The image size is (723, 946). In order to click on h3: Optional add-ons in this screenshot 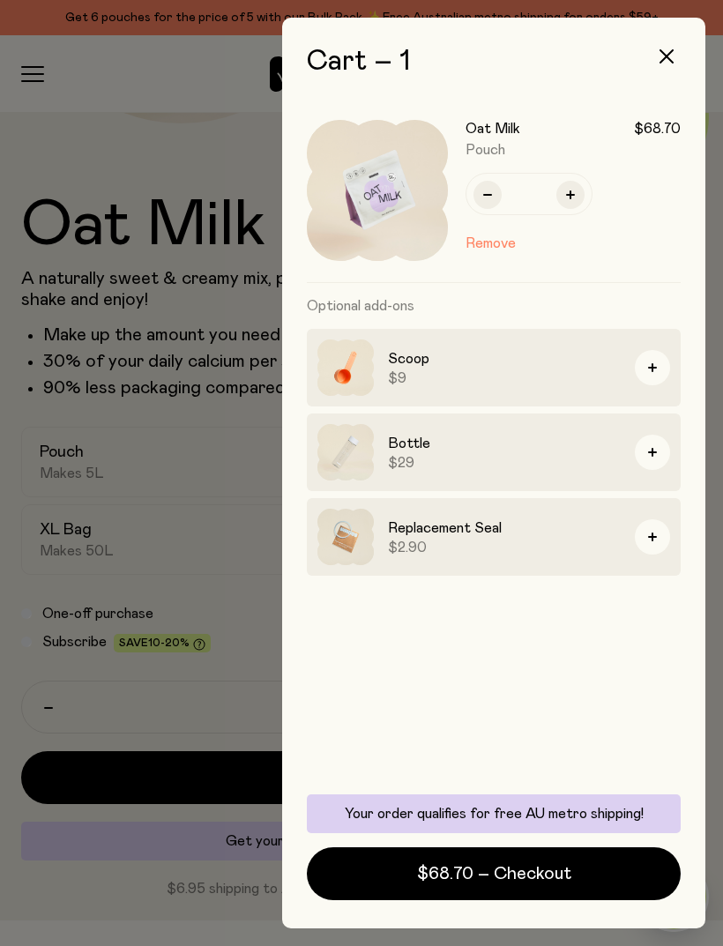, I will do `click(494, 306)`.